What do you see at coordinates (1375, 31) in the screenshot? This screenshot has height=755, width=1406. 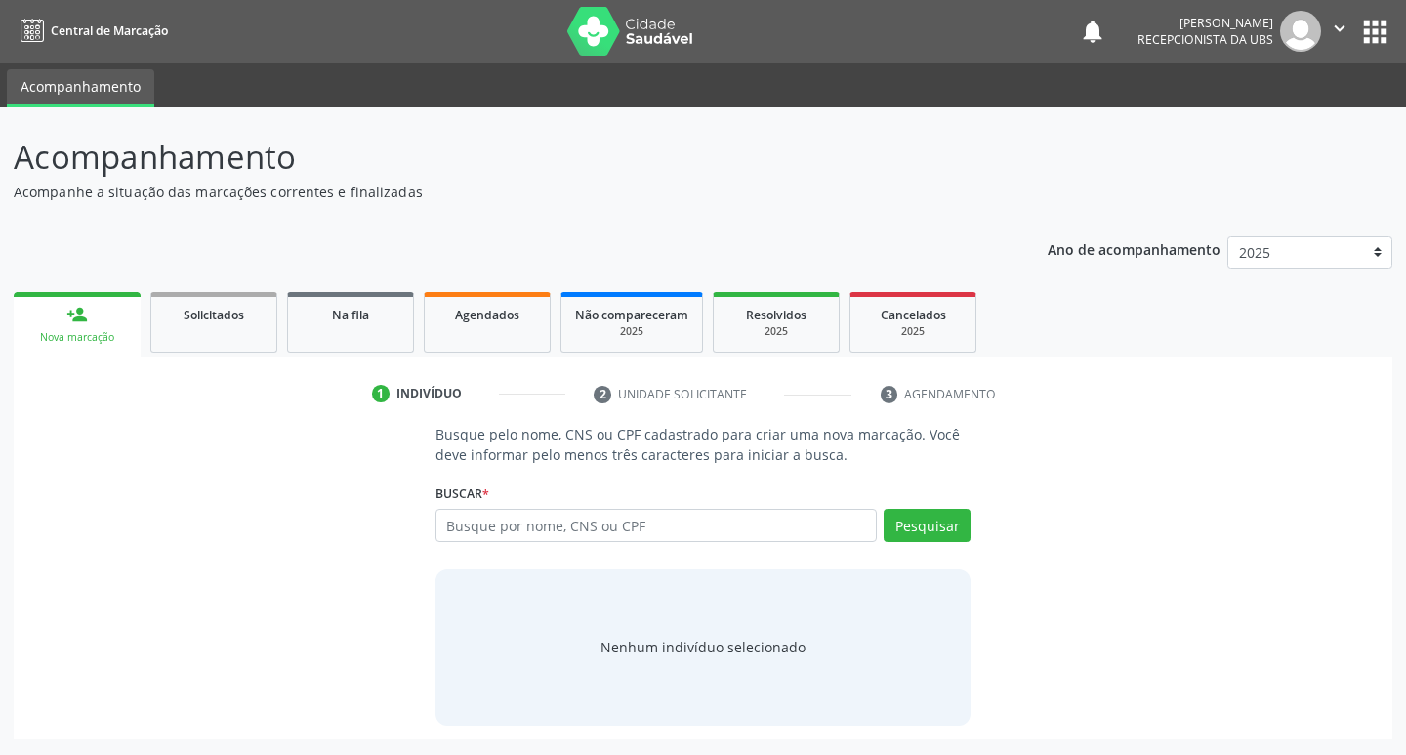 I see `button: apps` at bounding box center [1375, 31].